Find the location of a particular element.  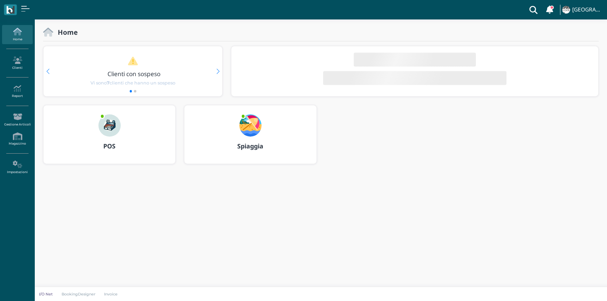

b: POS is located at coordinates (109, 146).